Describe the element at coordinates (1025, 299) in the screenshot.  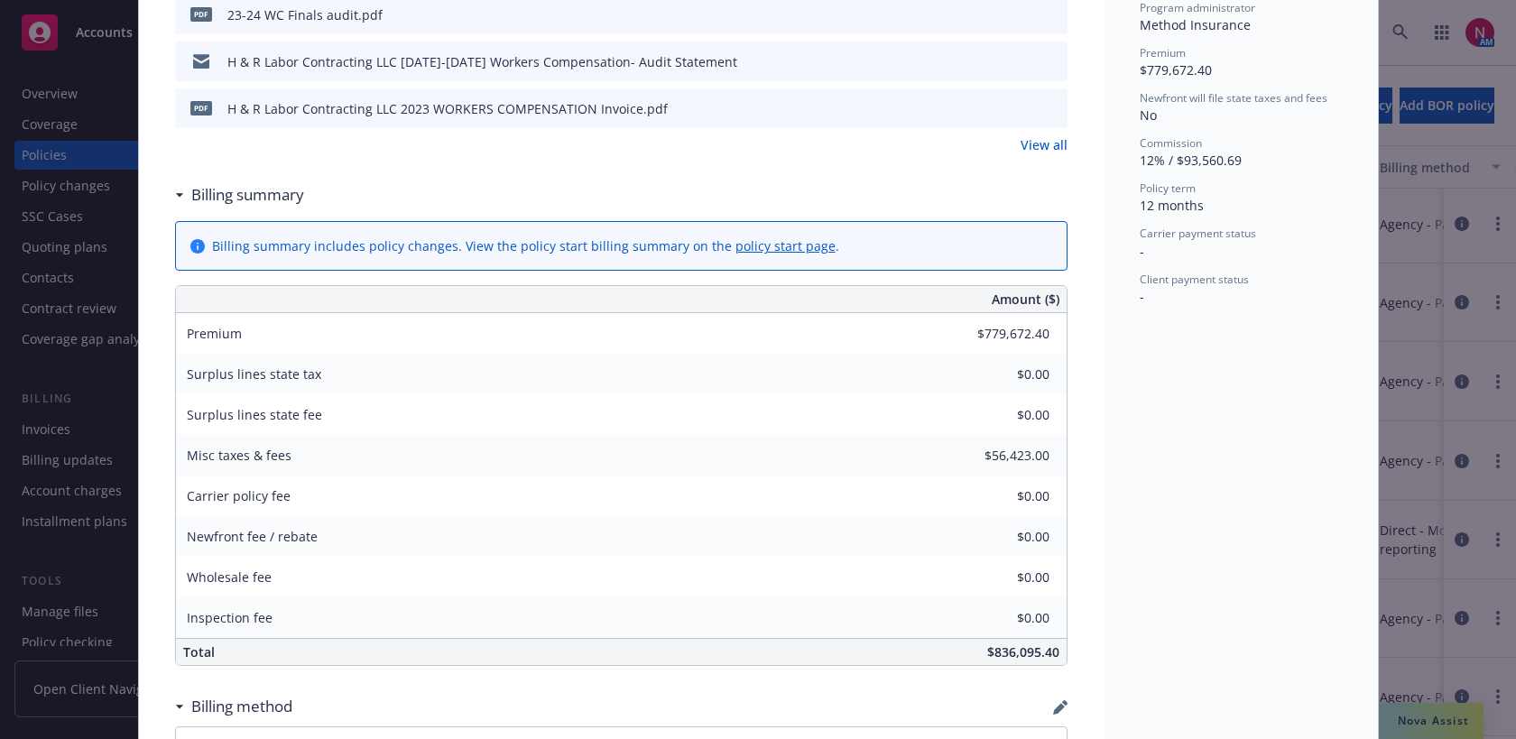
I see `span: Amount ($)` at that location.